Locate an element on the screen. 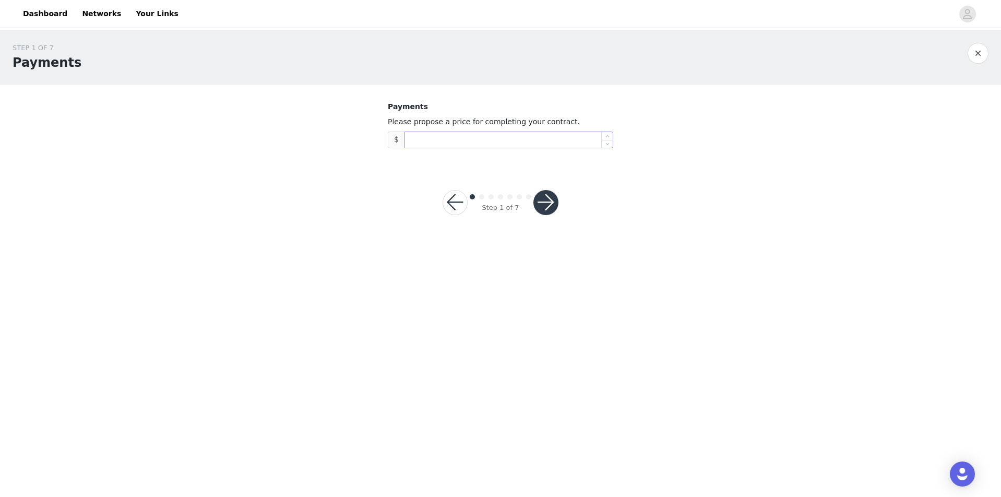  i: icon: down is located at coordinates (608, 144).